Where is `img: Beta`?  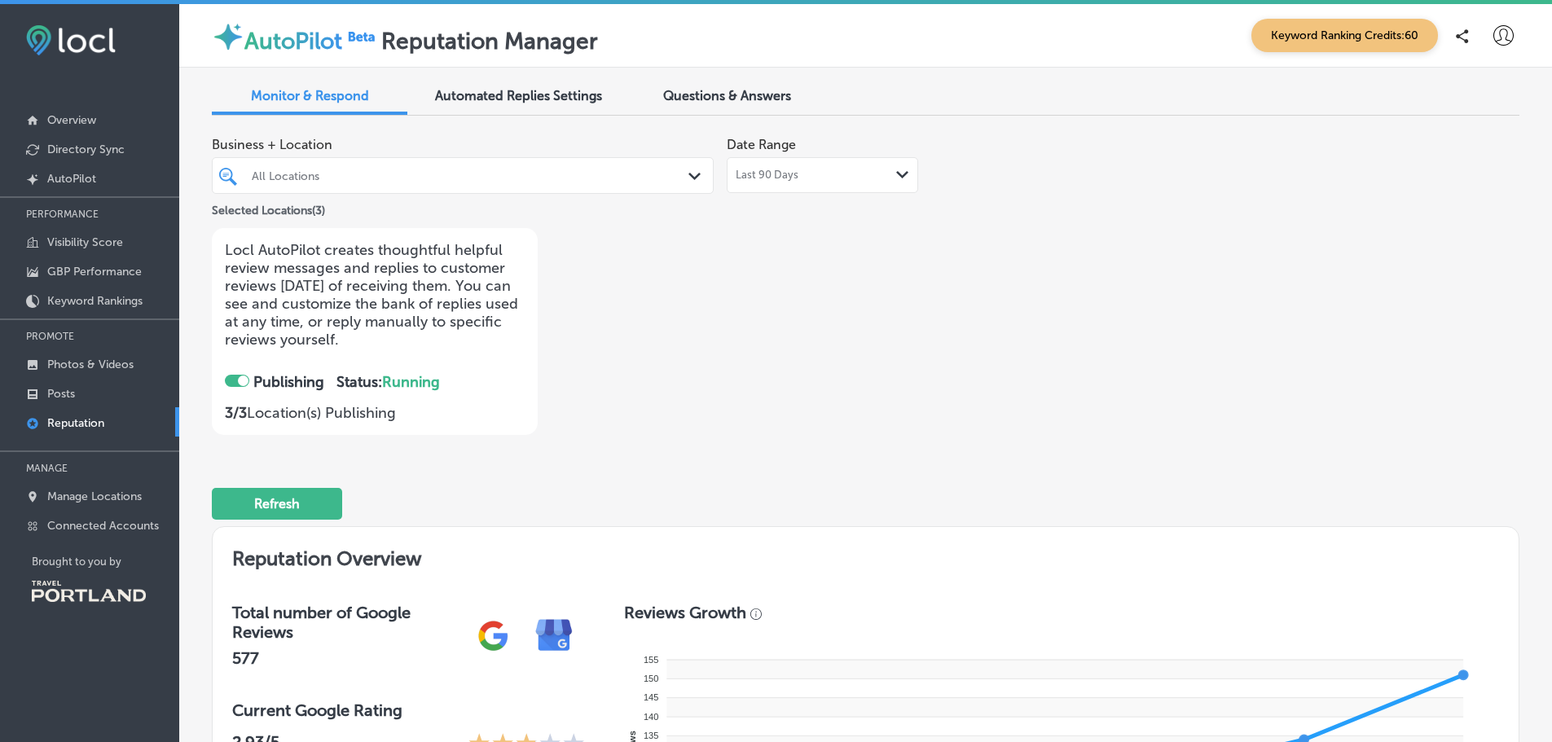 img: Beta is located at coordinates (362, 36).